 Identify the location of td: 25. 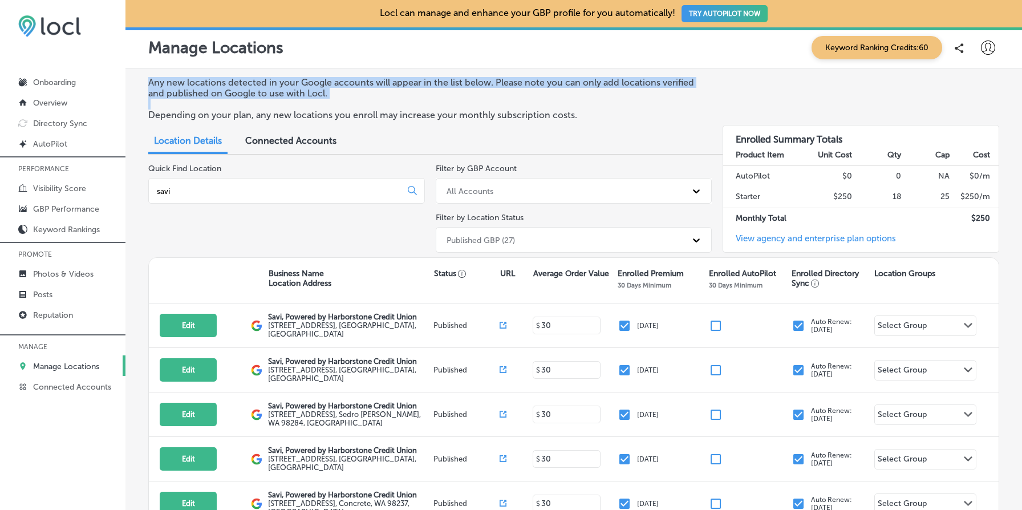
(925, 197).